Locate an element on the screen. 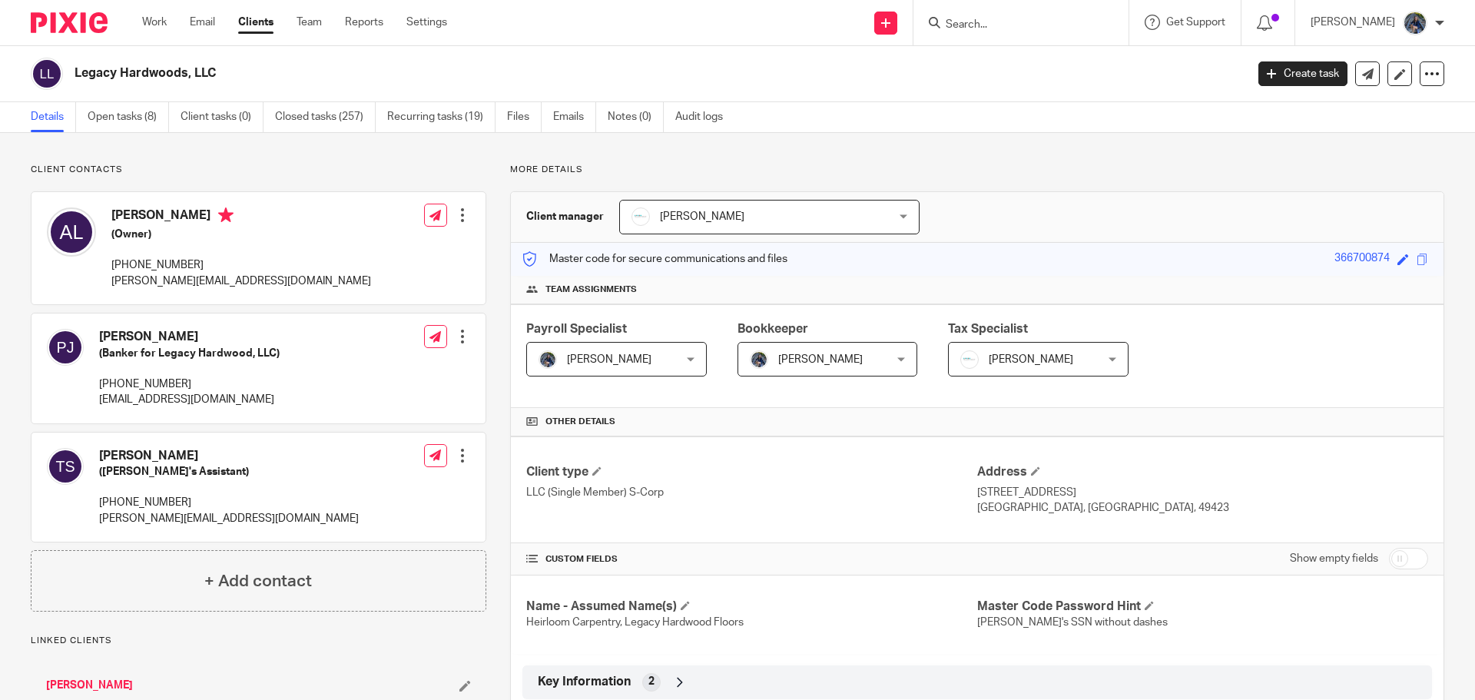 Image resolution: width=1475 pixels, height=700 pixels. h5: (Owner) is located at coordinates (241, 234).